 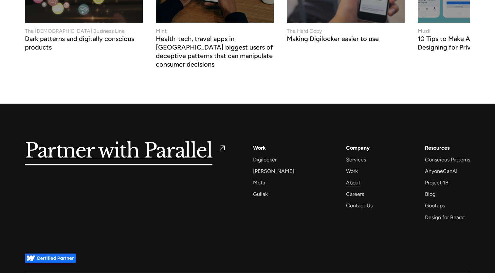 What do you see at coordinates (448, 159) in the screenshot?
I see `a: Conscious Patterns` at bounding box center [448, 159].